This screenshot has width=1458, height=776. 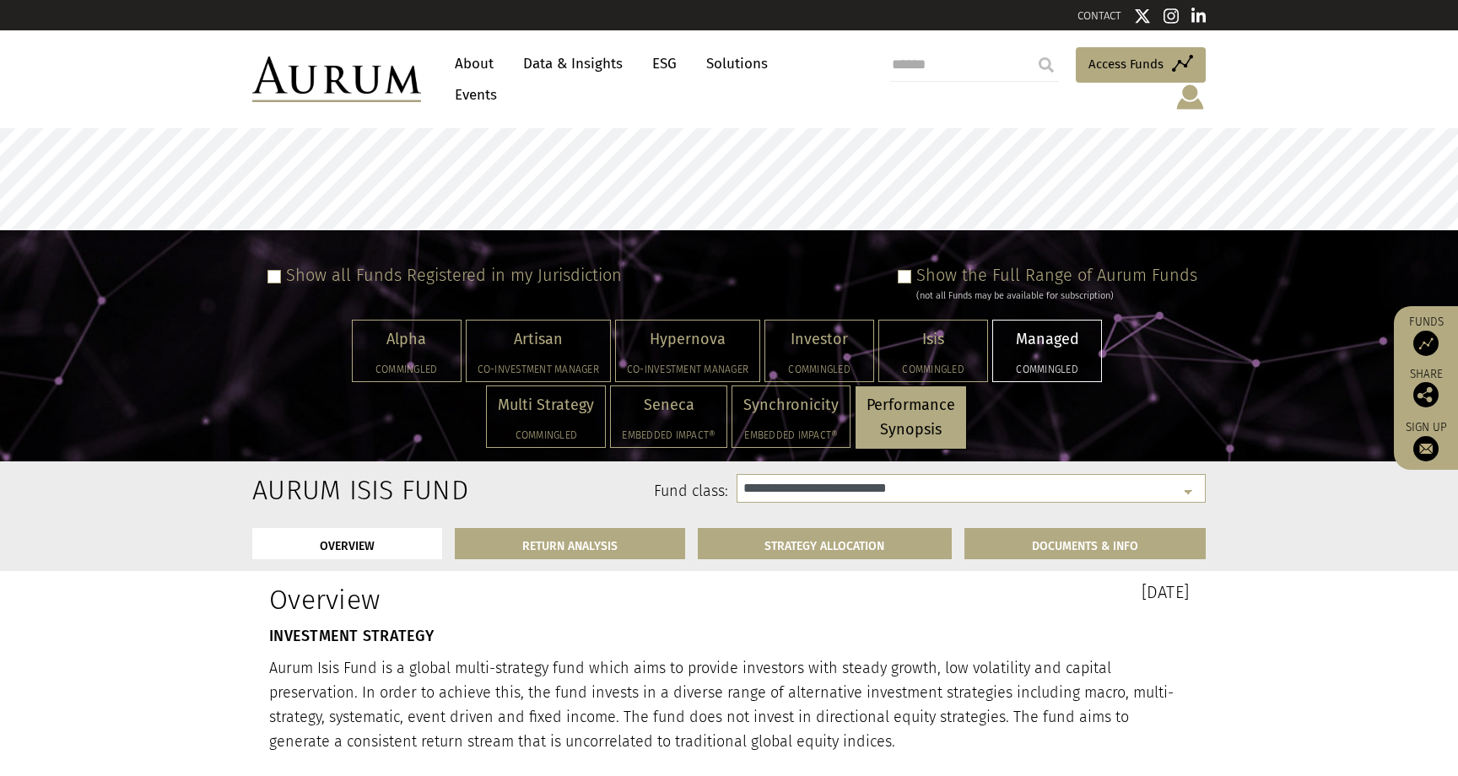 I want to click on p: Synchronicity, so click(x=791, y=405).